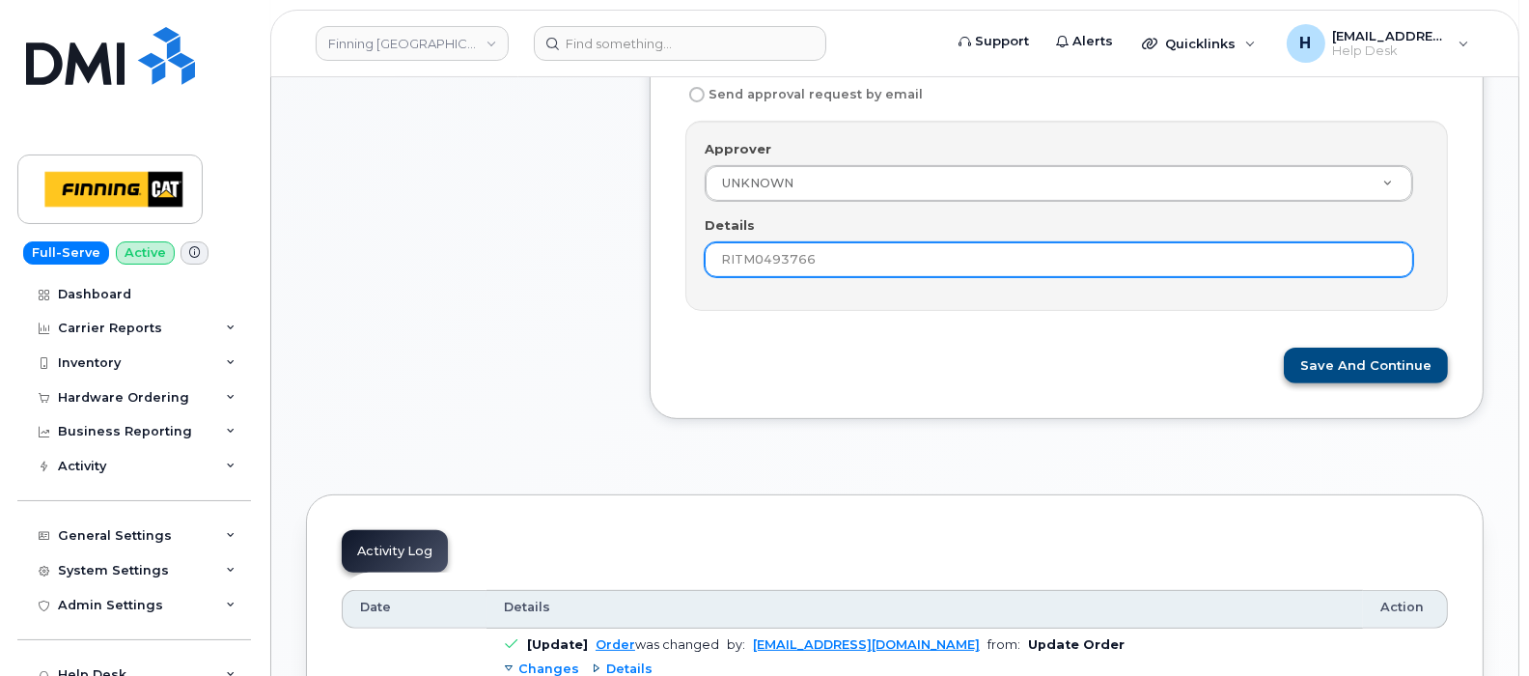 The height and width of the screenshot is (676, 1529). I want to click on label: Send approval request by email, so click(804, 95).